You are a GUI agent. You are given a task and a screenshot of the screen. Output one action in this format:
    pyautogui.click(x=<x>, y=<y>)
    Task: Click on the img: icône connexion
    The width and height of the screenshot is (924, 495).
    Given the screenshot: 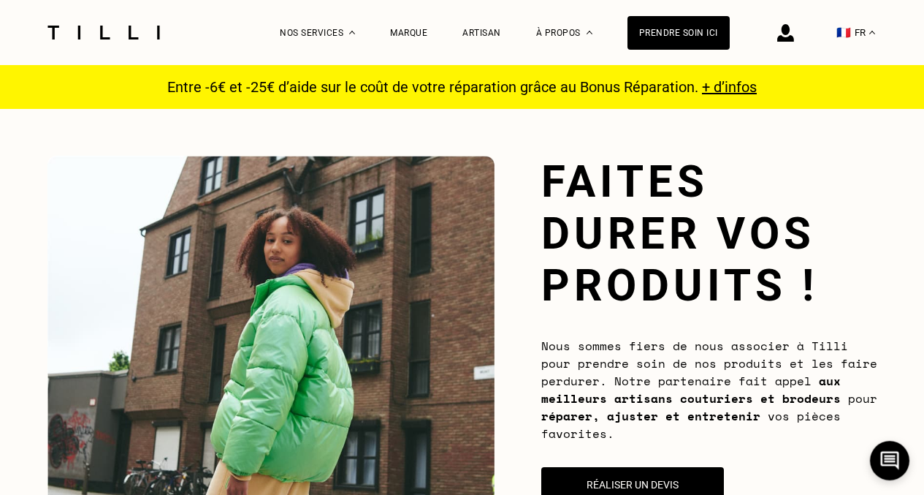 What is the action you would take?
    pyautogui.click(x=785, y=33)
    